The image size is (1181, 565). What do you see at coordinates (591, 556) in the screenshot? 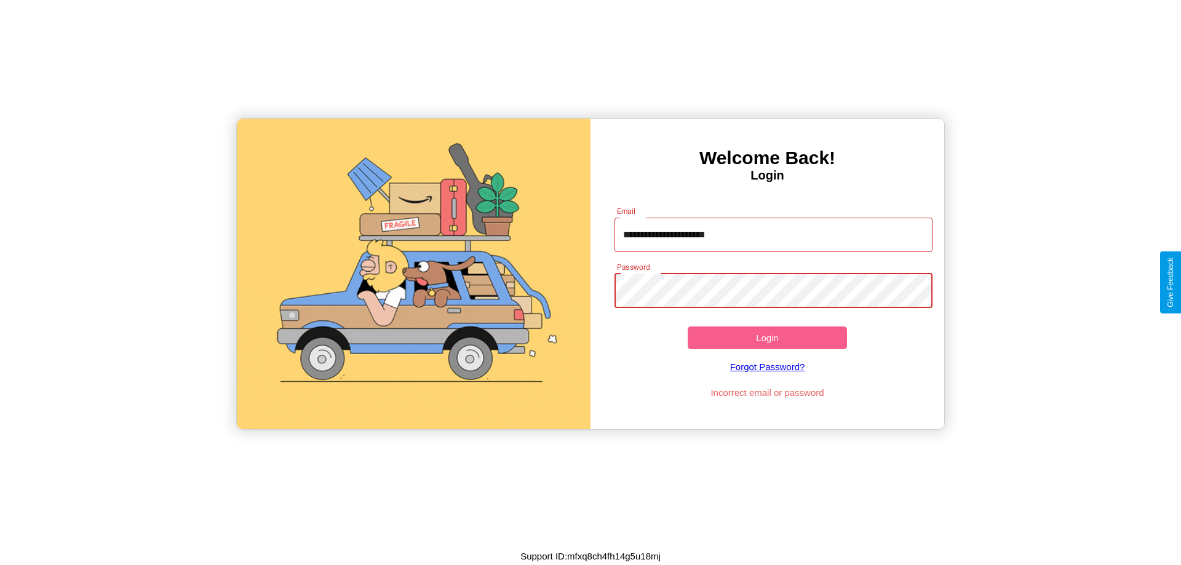
I see `p: Support ID: mfxq8ch4fh14g5u18mj` at bounding box center [591, 556].